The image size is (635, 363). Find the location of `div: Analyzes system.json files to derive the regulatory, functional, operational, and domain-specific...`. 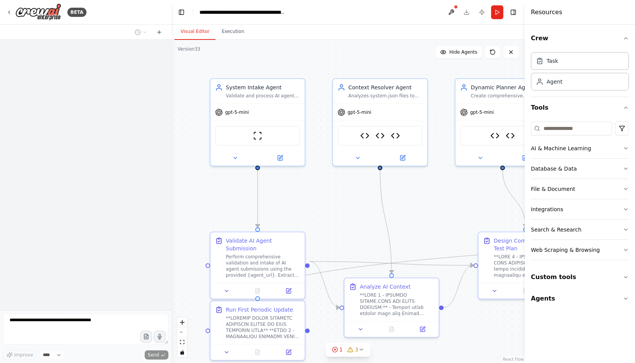

div: Analyzes system.json files to derive the regulatory, functional, operational, and domain-specific... is located at coordinates (386, 96).